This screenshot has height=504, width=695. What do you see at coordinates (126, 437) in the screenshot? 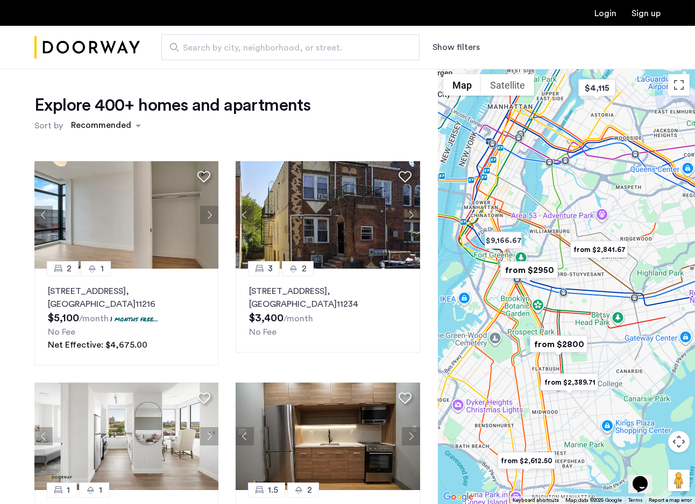
I see `img: 2016_638666715889771230.jpeg` at bounding box center [126, 437].